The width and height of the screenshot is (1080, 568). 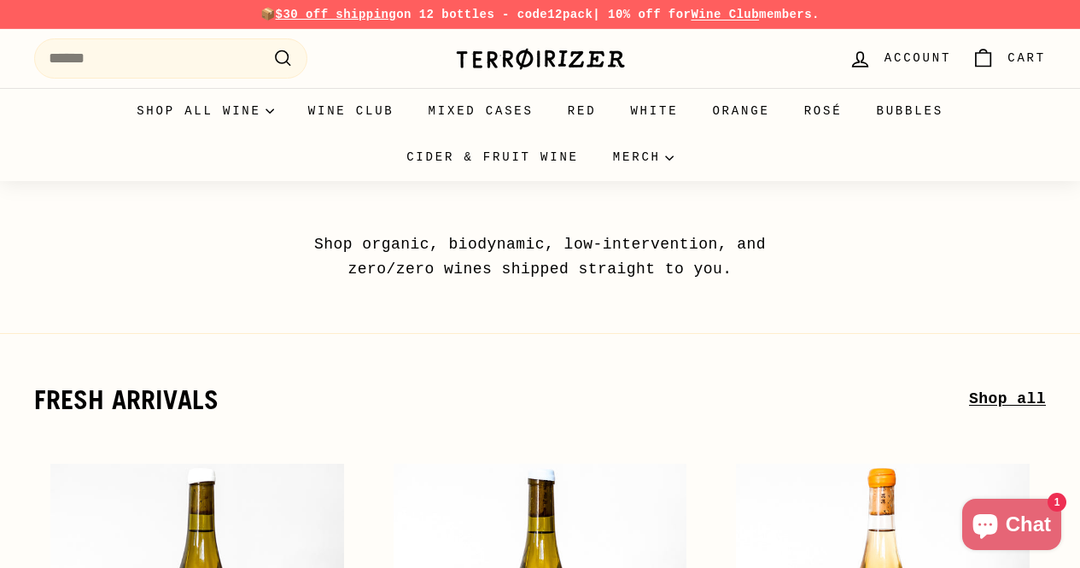 I want to click on inbox-online-store-chat: Shopify online store chat, so click(x=1012, y=526).